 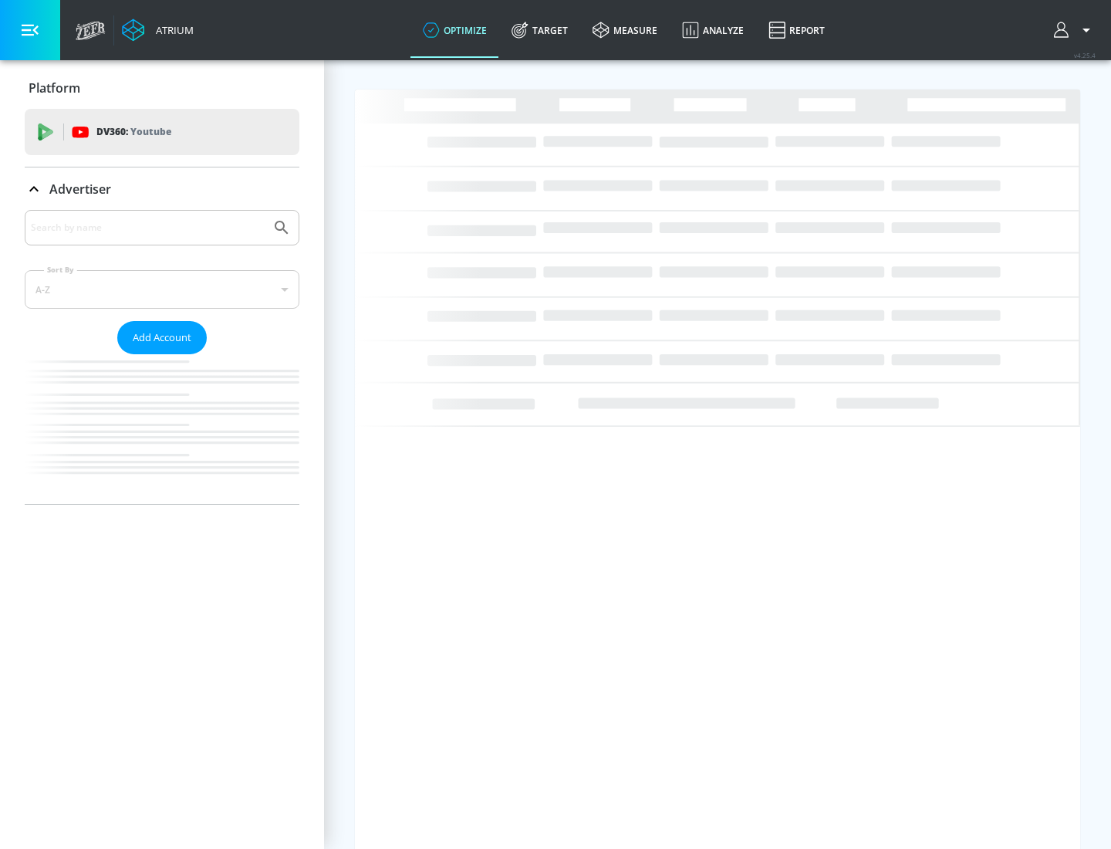 What do you see at coordinates (162, 289) in the screenshot?
I see `div: A-Z` at bounding box center [162, 289].